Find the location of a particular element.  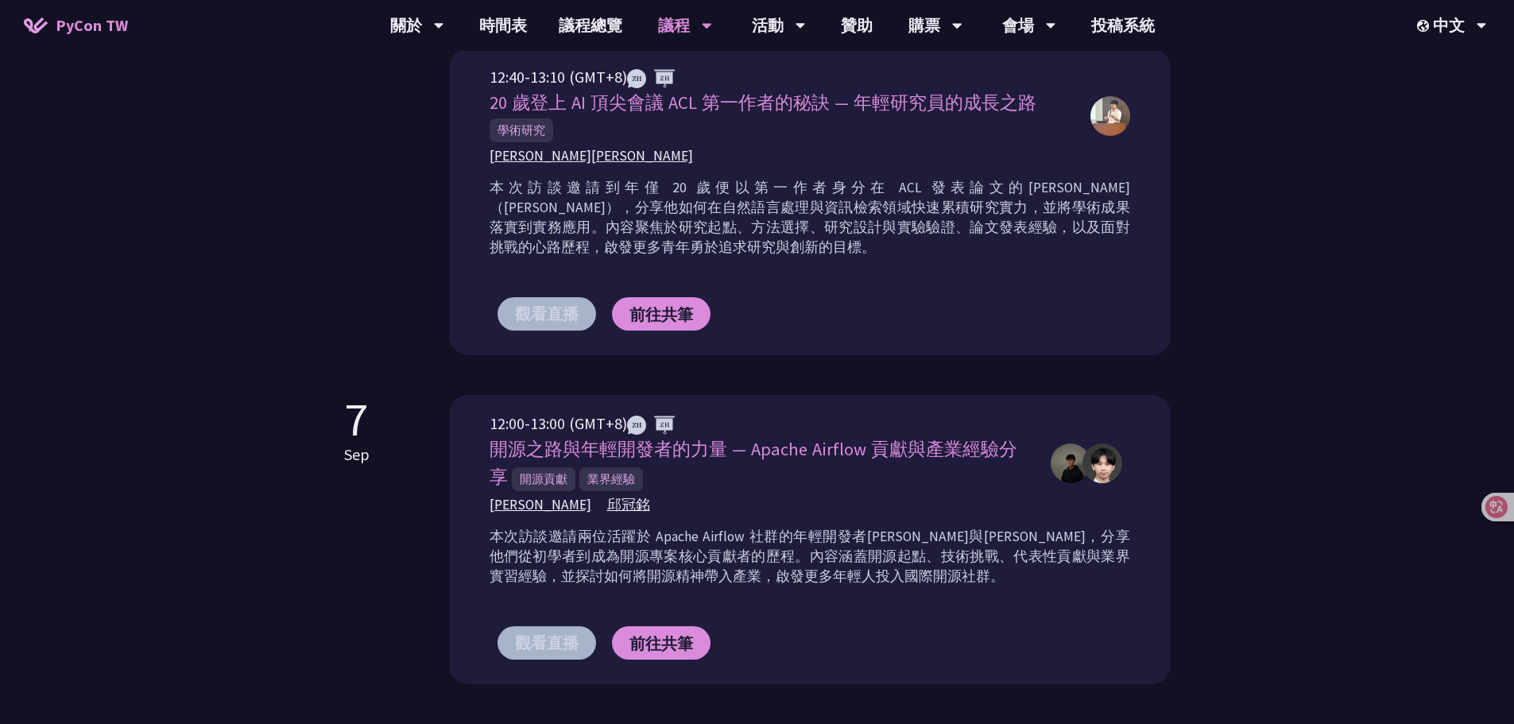

img: Locale Icon is located at coordinates (1425, 25).